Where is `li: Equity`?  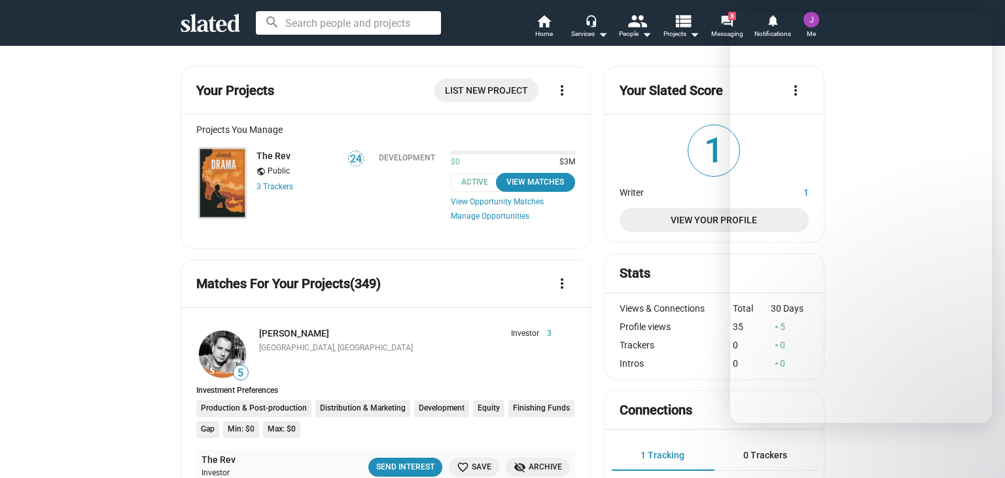 li: Equity is located at coordinates (489, 408).